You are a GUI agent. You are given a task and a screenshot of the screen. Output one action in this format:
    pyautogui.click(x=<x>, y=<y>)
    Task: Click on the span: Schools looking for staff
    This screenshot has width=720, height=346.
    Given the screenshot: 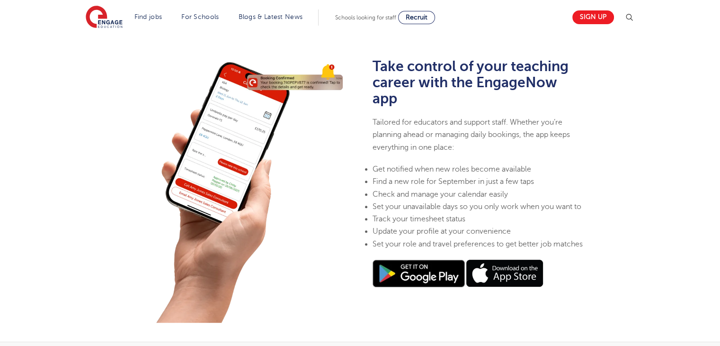 What is the action you would take?
    pyautogui.click(x=366, y=18)
    